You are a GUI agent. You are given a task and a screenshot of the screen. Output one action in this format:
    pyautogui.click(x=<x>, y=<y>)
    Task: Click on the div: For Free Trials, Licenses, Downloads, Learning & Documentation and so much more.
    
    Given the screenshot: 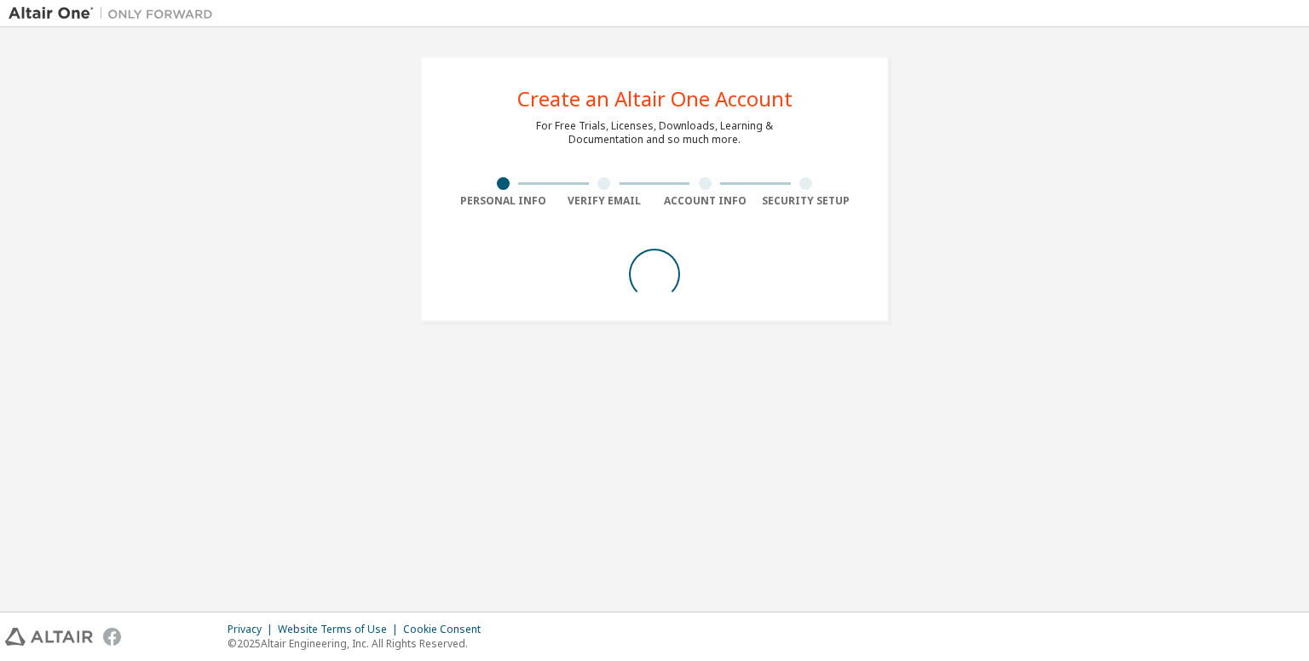 What is the action you would take?
    pyautogui.click(x=655, y=133)
    